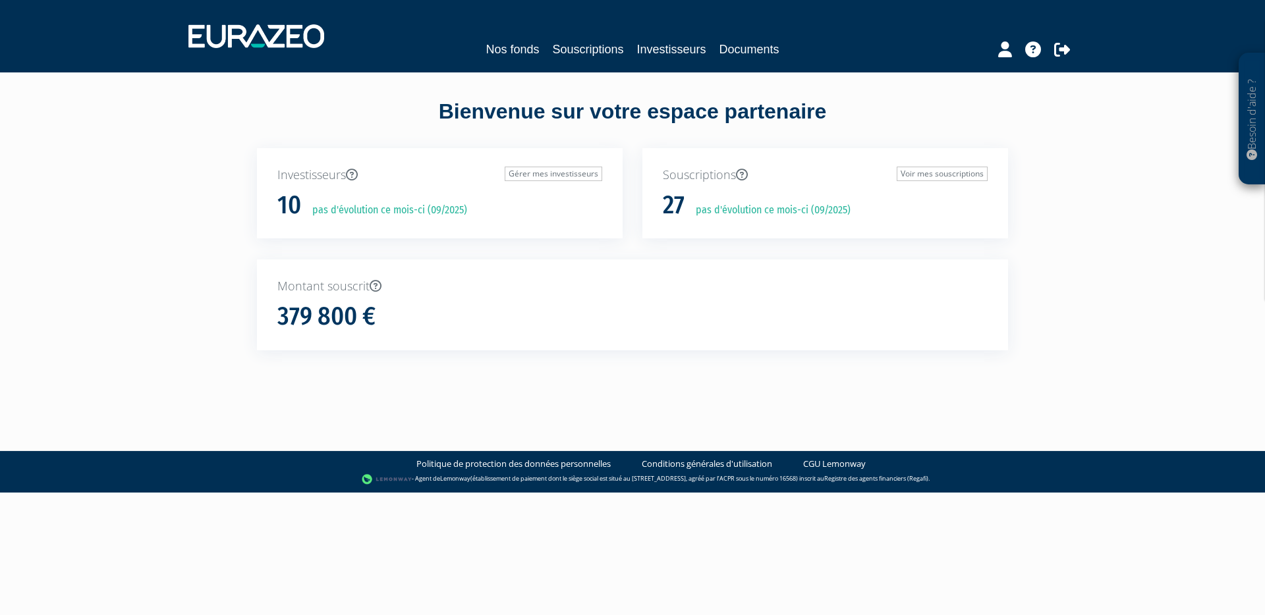 The image size is (1265, 615). I want to click on img: logo-lemonway.png, so click(387, 480).